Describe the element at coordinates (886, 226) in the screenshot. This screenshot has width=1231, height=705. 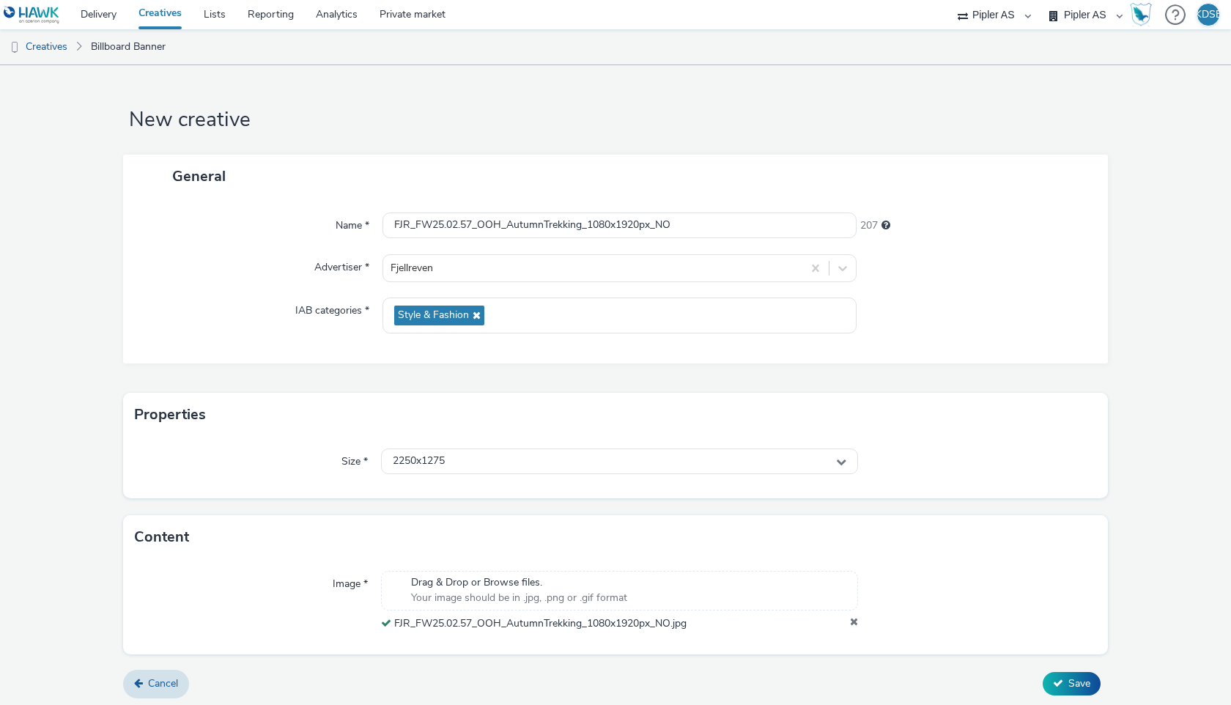
I see `div: Maximum 255 characters` at that location.